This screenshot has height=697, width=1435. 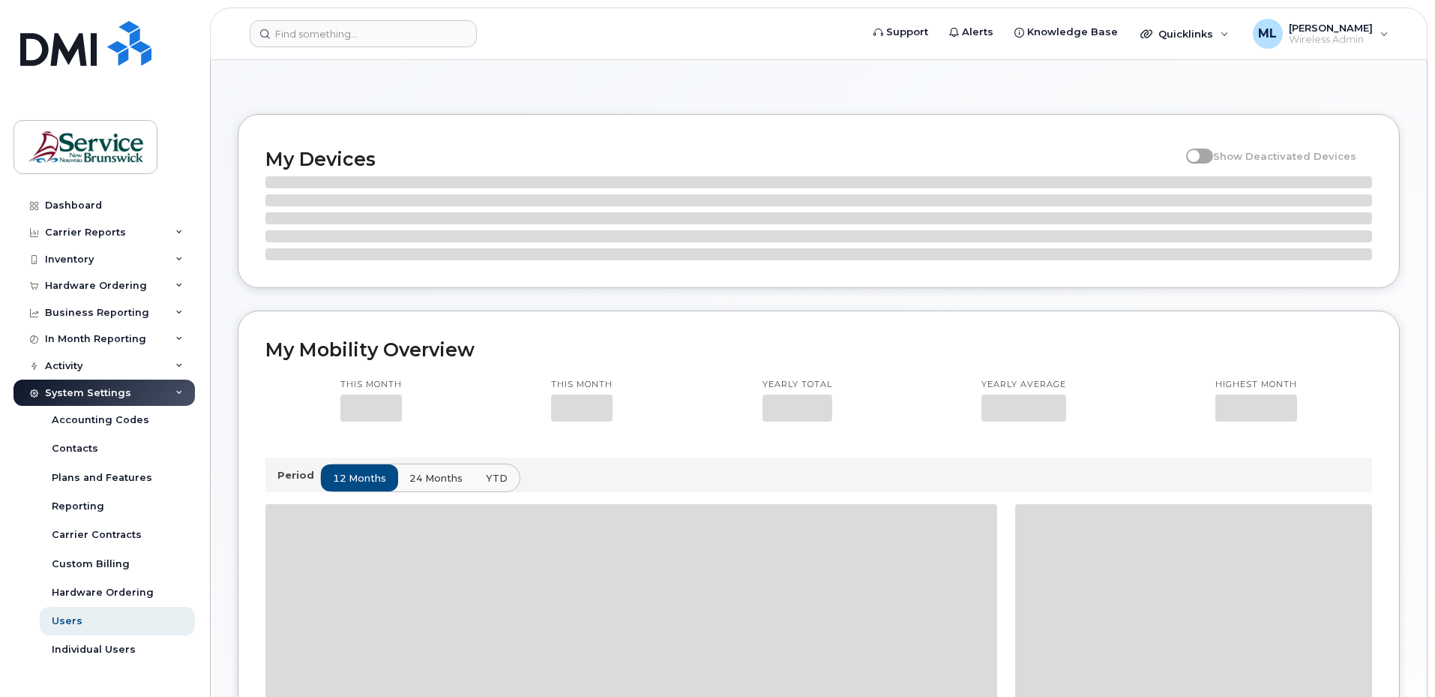 What do you see at coordinates (1023, 385) in the screenshot?
I see `p: Yearly average` at bounding box center [1023, 385].